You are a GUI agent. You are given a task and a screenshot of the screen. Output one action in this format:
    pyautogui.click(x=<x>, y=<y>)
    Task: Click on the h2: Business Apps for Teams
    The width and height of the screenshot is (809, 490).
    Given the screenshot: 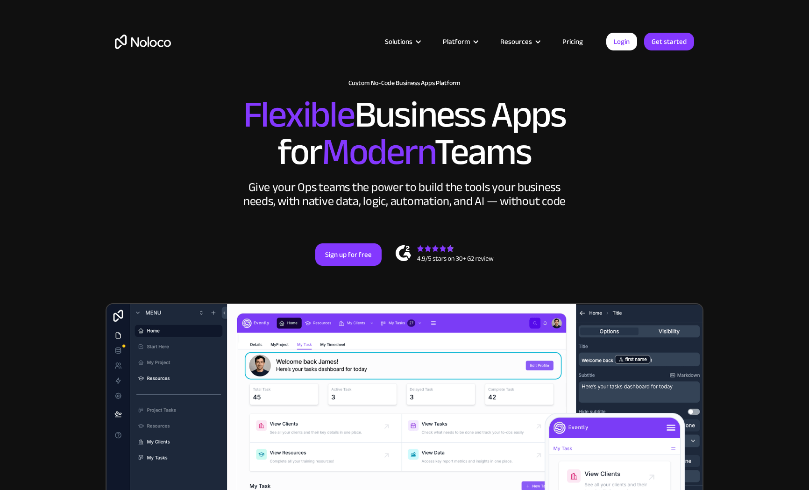 What is the action you would take?
    pyautogui.click(x=404, y=134)
    